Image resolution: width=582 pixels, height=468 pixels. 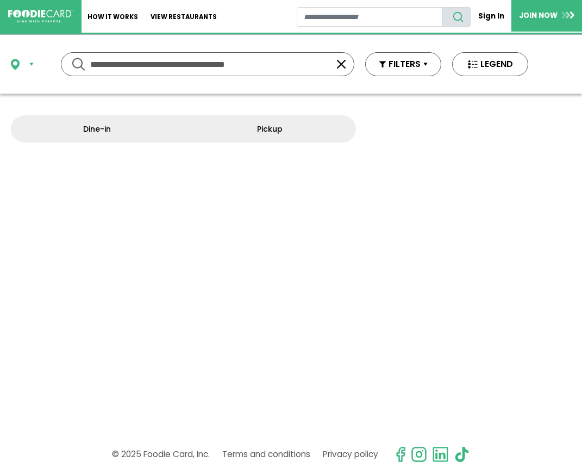 I want to click on a: Dine-in, so click(x=97, y=129).